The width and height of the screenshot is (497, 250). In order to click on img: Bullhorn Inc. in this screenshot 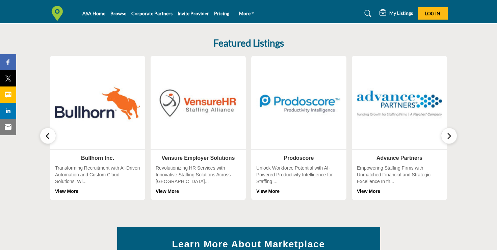, I will do `click(98, 103)`.